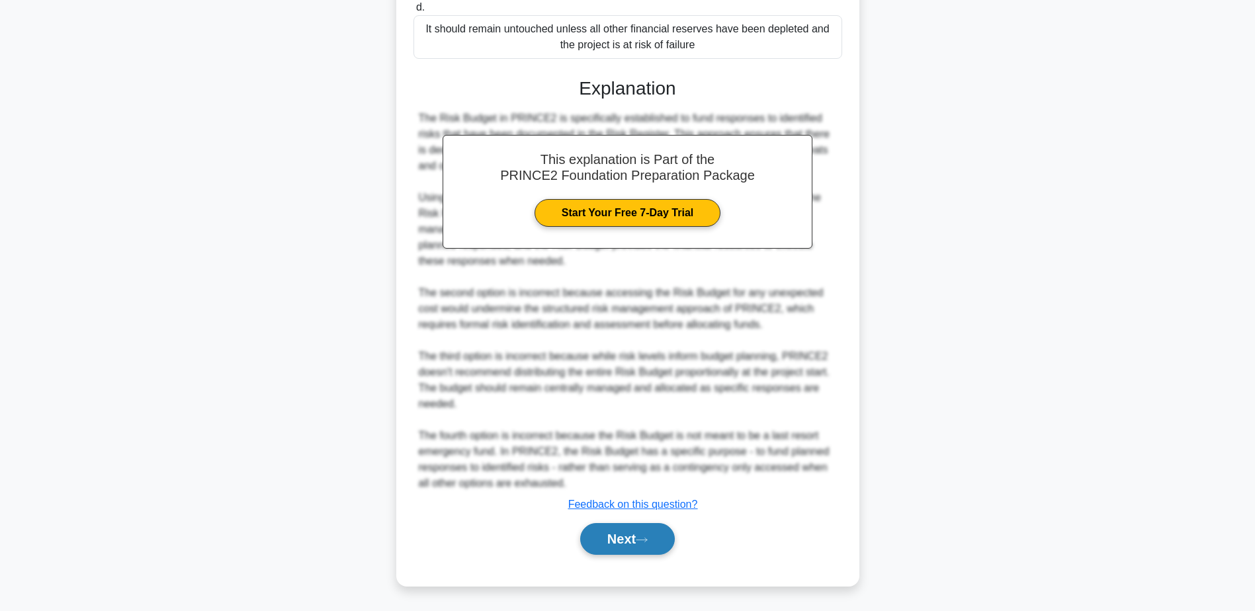 The width and height of the screenshot is (1255, 611). What do you see at coordinates (628, 89) in the screenshot?
I see `h3: Explanation` at bounding box center [628, 89].